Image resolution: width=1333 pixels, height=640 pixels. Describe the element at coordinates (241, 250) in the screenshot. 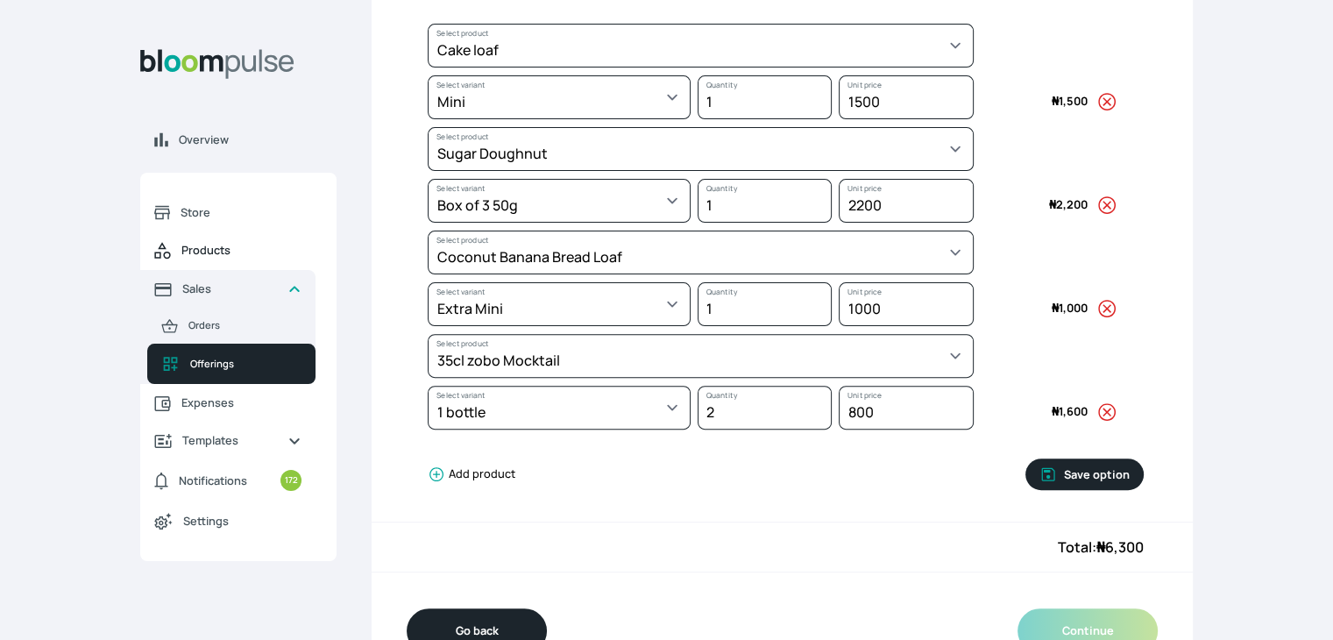

I see `span: Products` at that location.